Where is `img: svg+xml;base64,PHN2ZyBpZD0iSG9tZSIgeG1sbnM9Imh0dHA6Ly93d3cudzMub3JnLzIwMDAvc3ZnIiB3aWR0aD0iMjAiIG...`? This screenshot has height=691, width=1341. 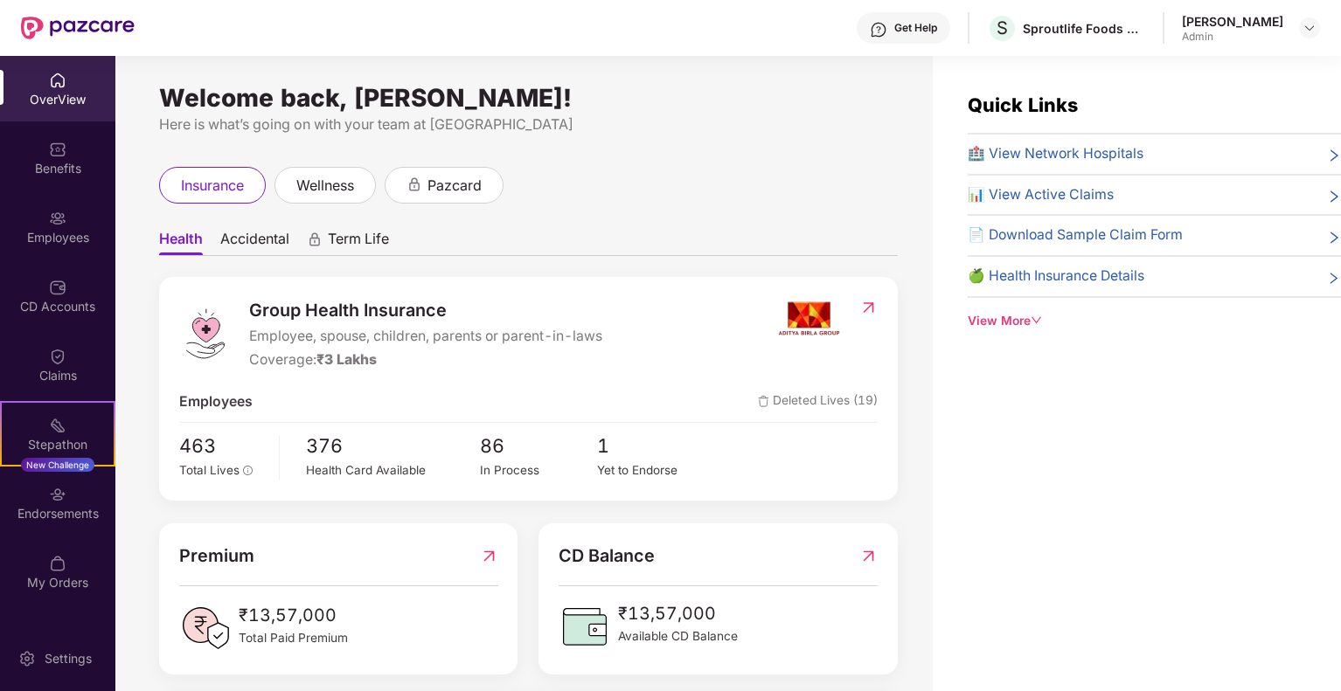
img: svg+xml;base64,PHN2ZyBpZD0iSG9tZSIgeG1sbnM9Imh0dHA6Ly93d3cudzMub3JnLzIwMDAvc3ZnIiB3aWR0aD0iMjAiIG... is located at coordinates (58, 80).